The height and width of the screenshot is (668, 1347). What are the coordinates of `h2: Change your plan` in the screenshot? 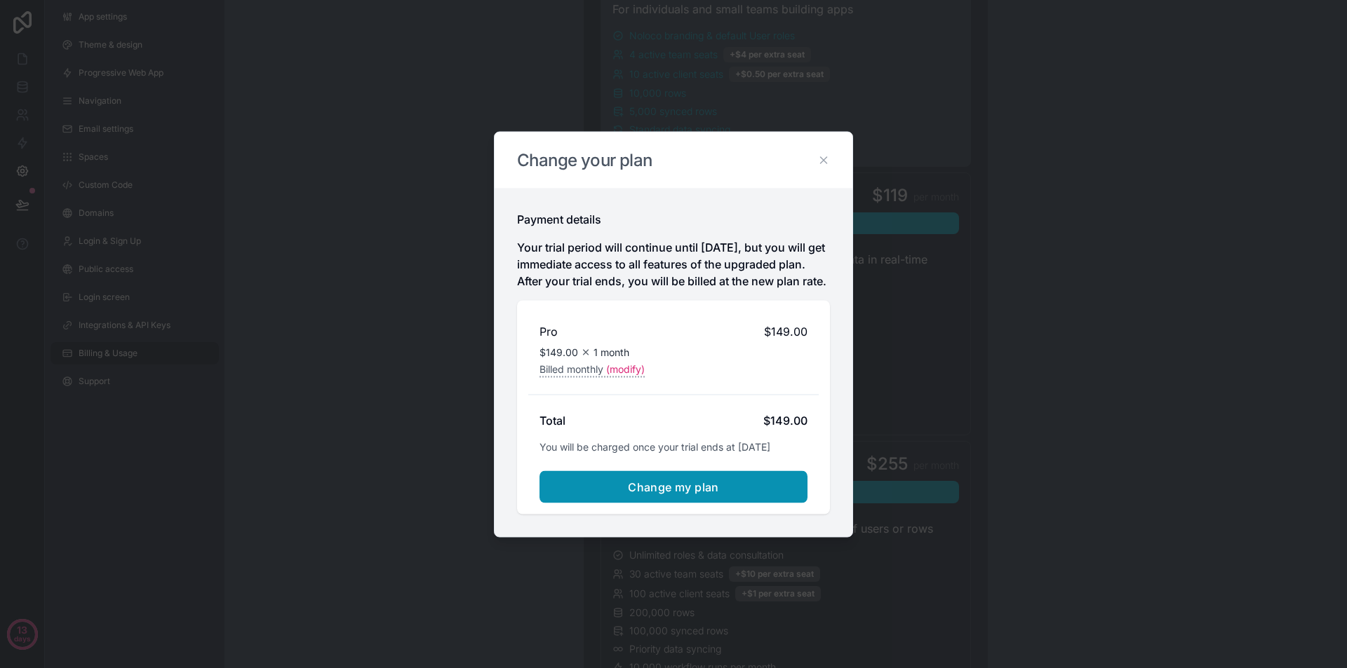 It's located at (673, 160).